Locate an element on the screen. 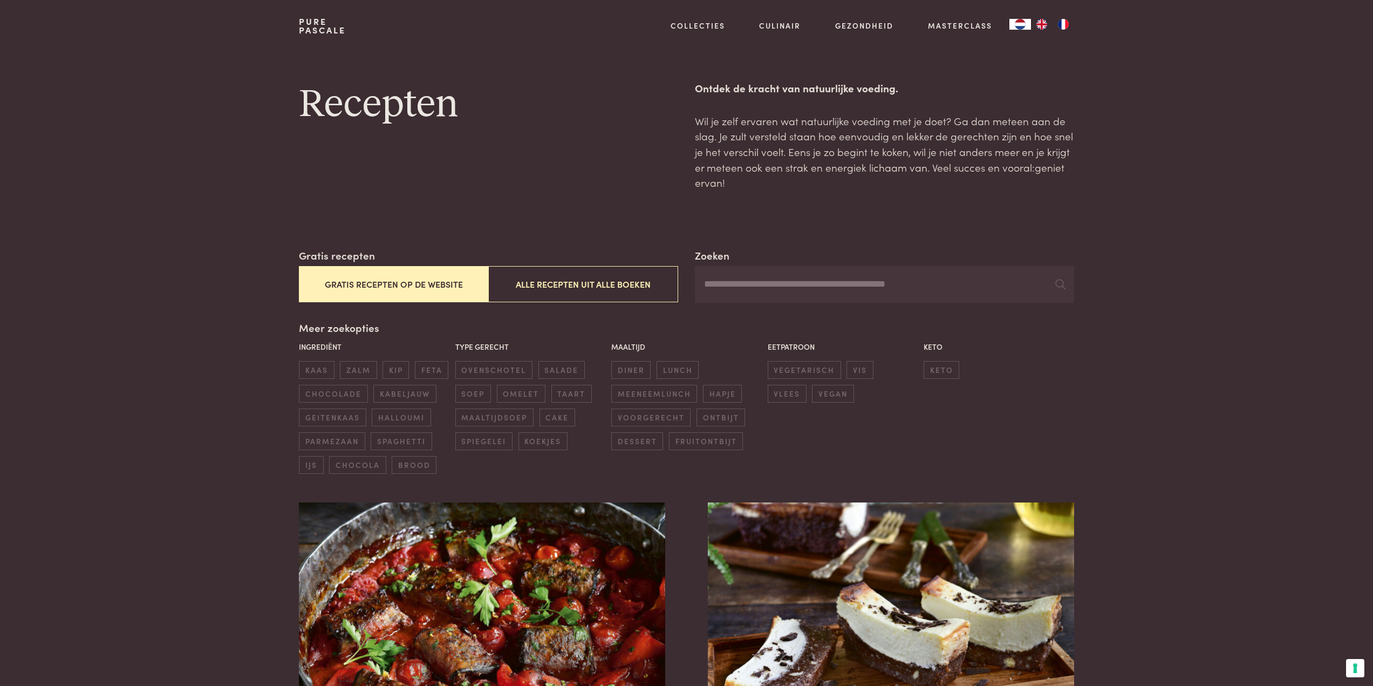  span: cake is located at coordinates (557, 417).